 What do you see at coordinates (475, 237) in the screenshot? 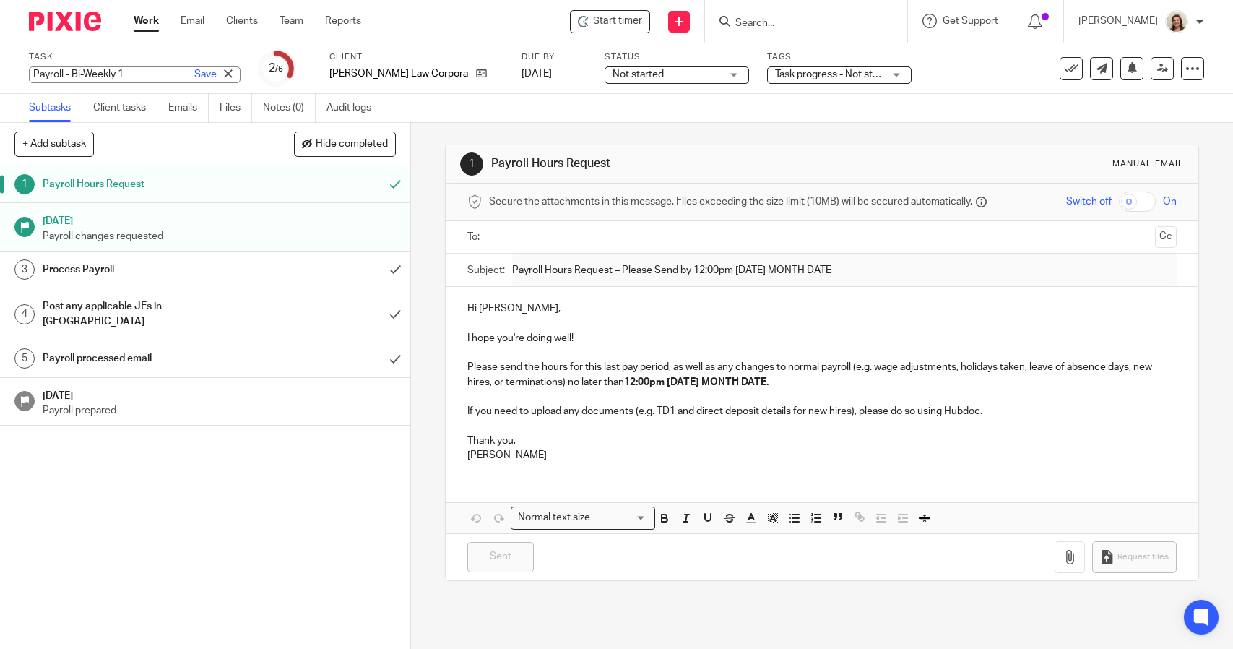
I see `label: To:` at bounding box center [475, 237].